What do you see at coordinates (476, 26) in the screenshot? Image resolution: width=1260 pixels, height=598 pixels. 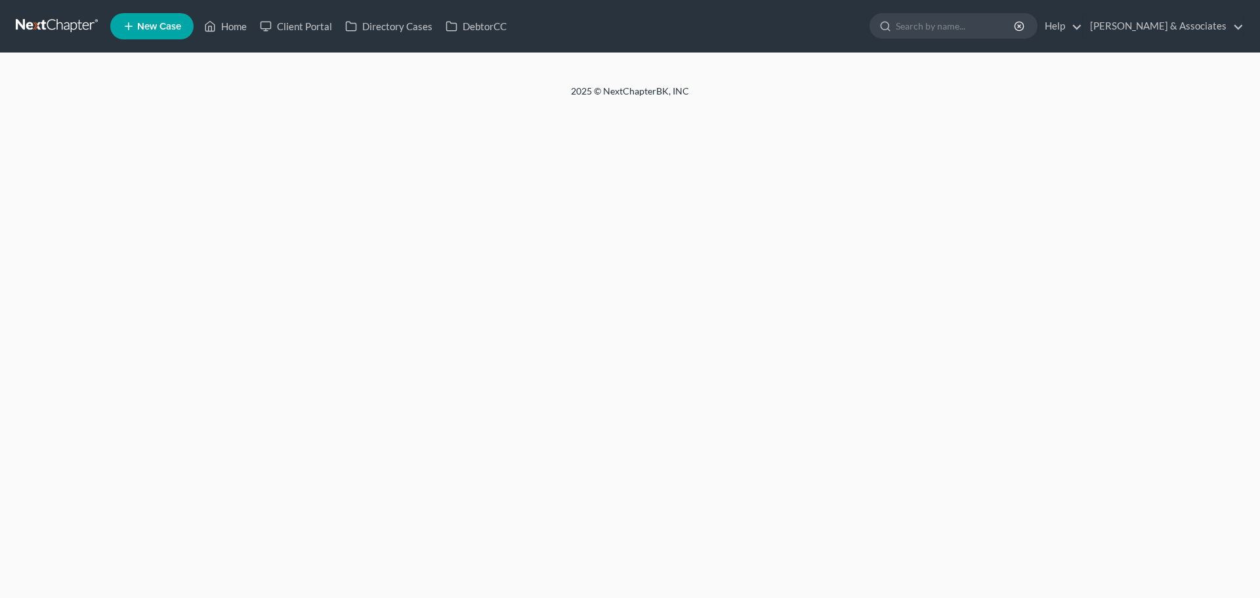 I see `a: DebtorCC` at bounding box center [476, 26].